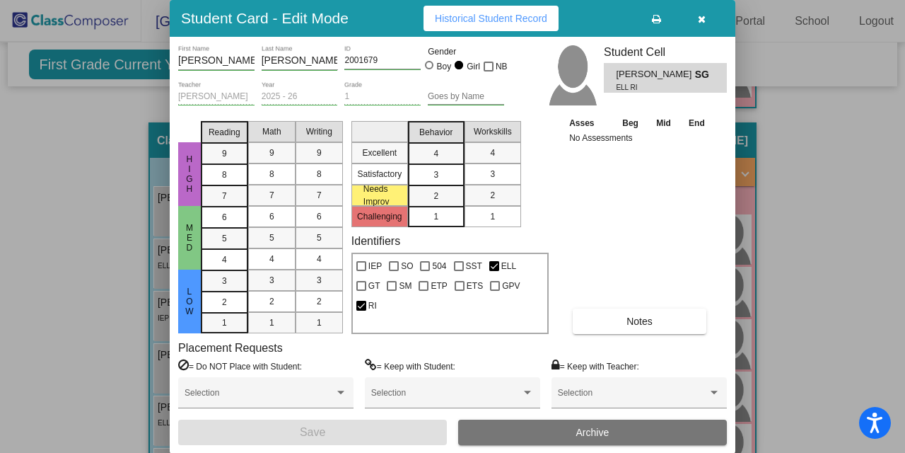  I want to click on th: Asses, so click(589, 123).